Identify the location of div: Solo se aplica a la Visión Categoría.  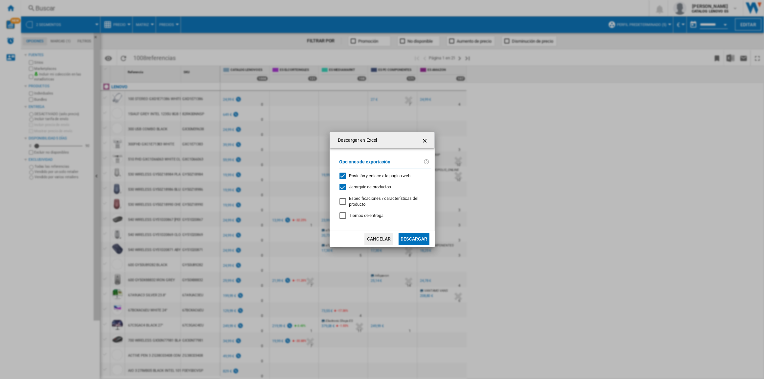
(388, 202).